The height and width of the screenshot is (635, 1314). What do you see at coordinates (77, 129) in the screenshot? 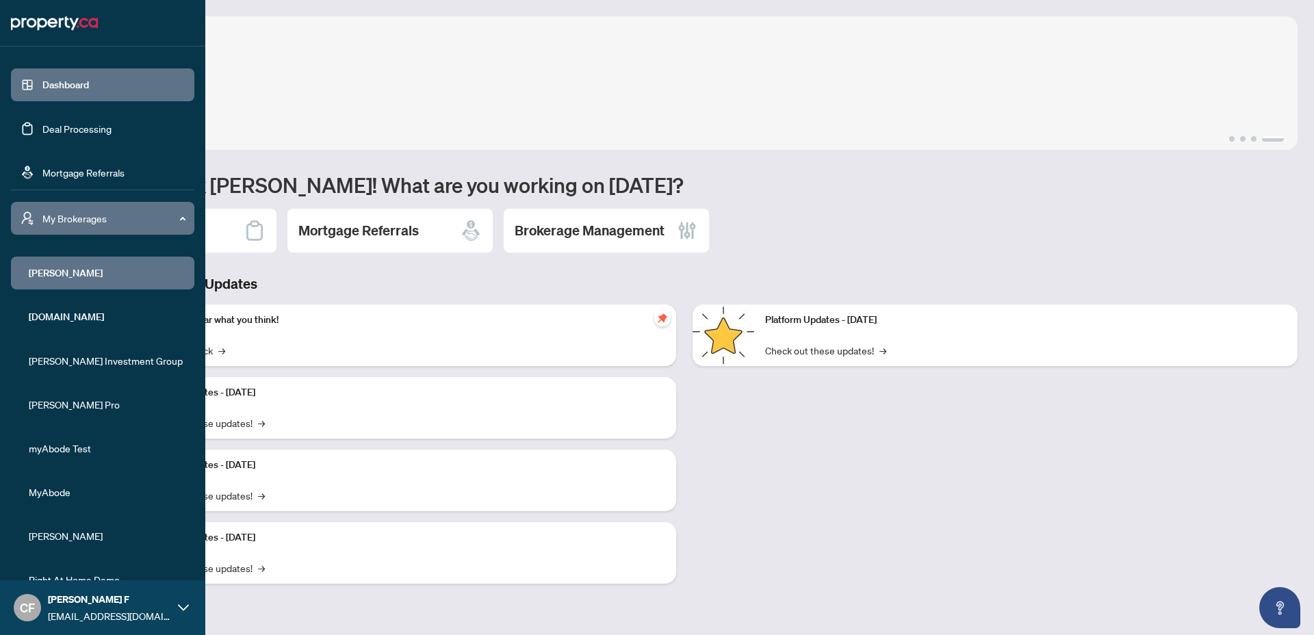
I see `a: Deal Processing` at bounding box center [77, 129].